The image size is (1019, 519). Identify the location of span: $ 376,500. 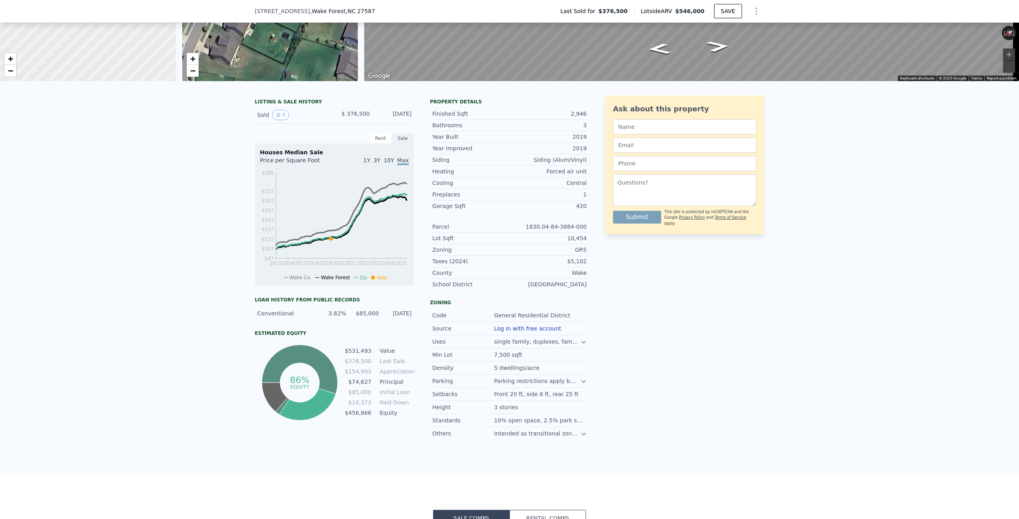
(355, 114).